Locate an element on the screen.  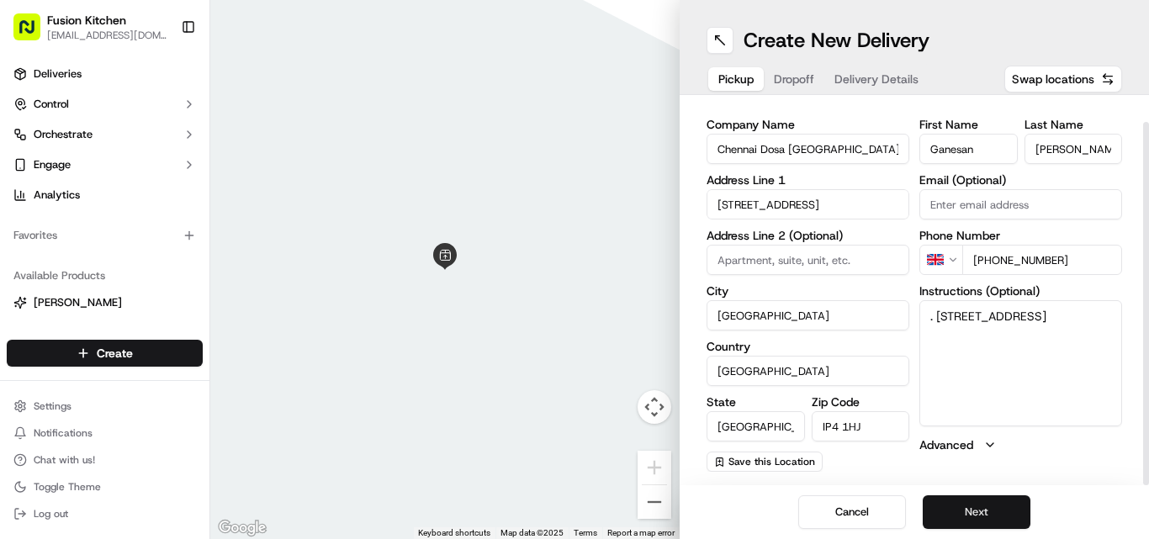
img: 1736555255976-a54dd68f-1ca7-489b-9aae-adbdc363a1c4 is located at coordinates (32, 176).